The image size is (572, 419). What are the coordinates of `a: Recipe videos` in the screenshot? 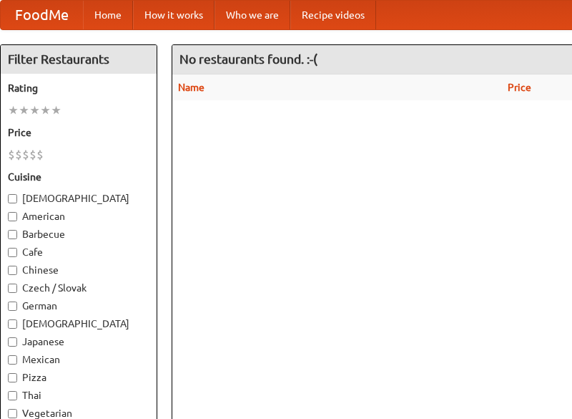 It's located at (333, 15).